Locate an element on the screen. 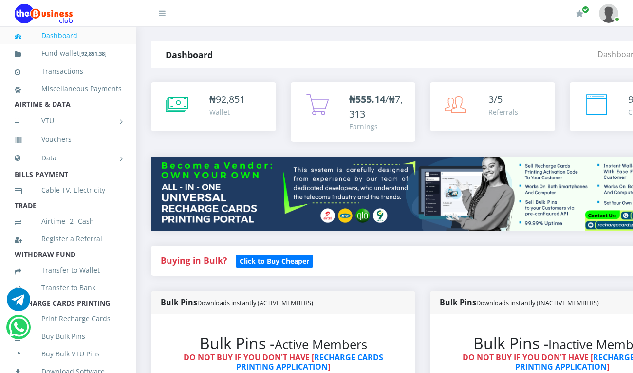 The width and height of the screenshot is (633, 373). a: Transfer to Wallet is located at coordinates (68, 270).